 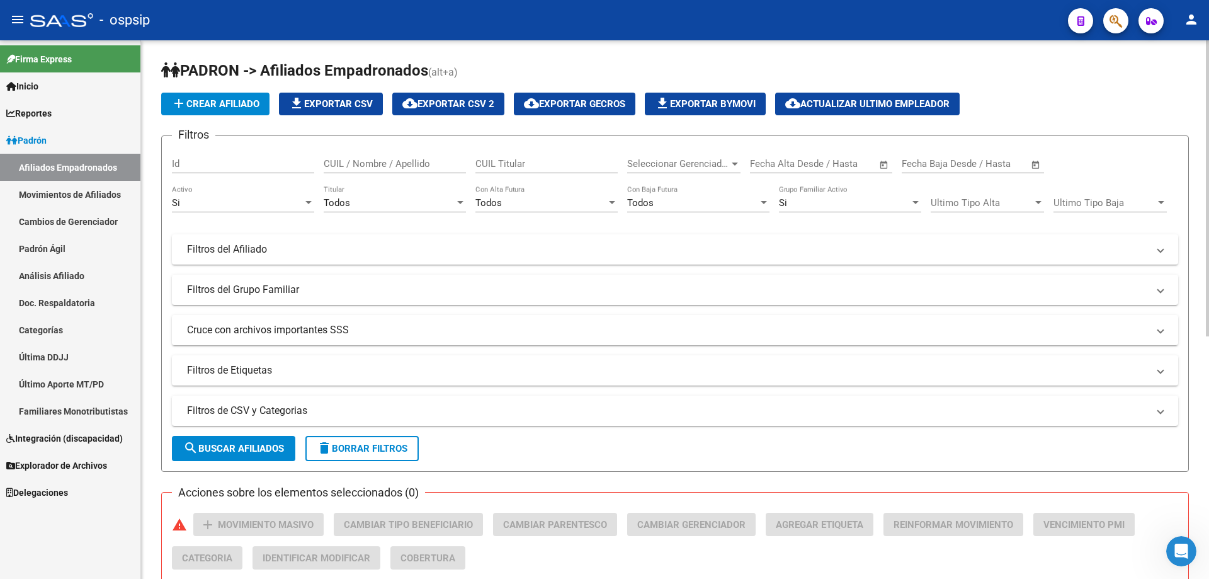 What do you see at coordinates (258, 524) in the screenshot?
I see `button: Movimiento Masivo` at bounding box center [258, 524].